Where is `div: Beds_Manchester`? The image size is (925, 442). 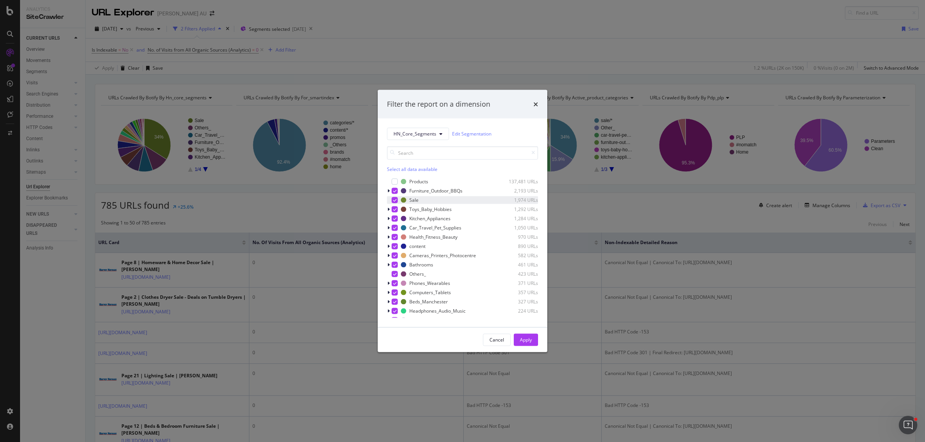 div: Beds_Manchester is located at coordinates (428, 302).